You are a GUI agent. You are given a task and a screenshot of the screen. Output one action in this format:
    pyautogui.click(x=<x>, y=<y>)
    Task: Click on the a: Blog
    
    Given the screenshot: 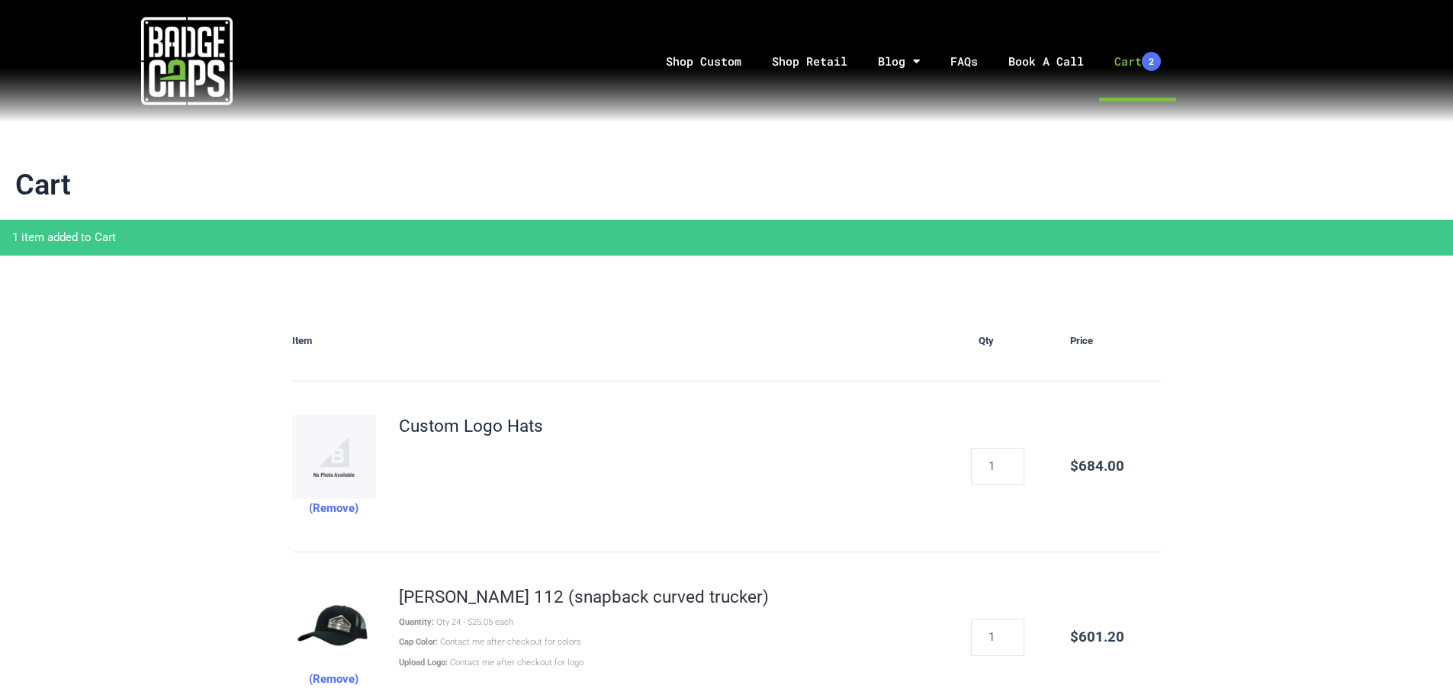 What is the action you would take?
    pyautogui.click(x=899, y=61)
    